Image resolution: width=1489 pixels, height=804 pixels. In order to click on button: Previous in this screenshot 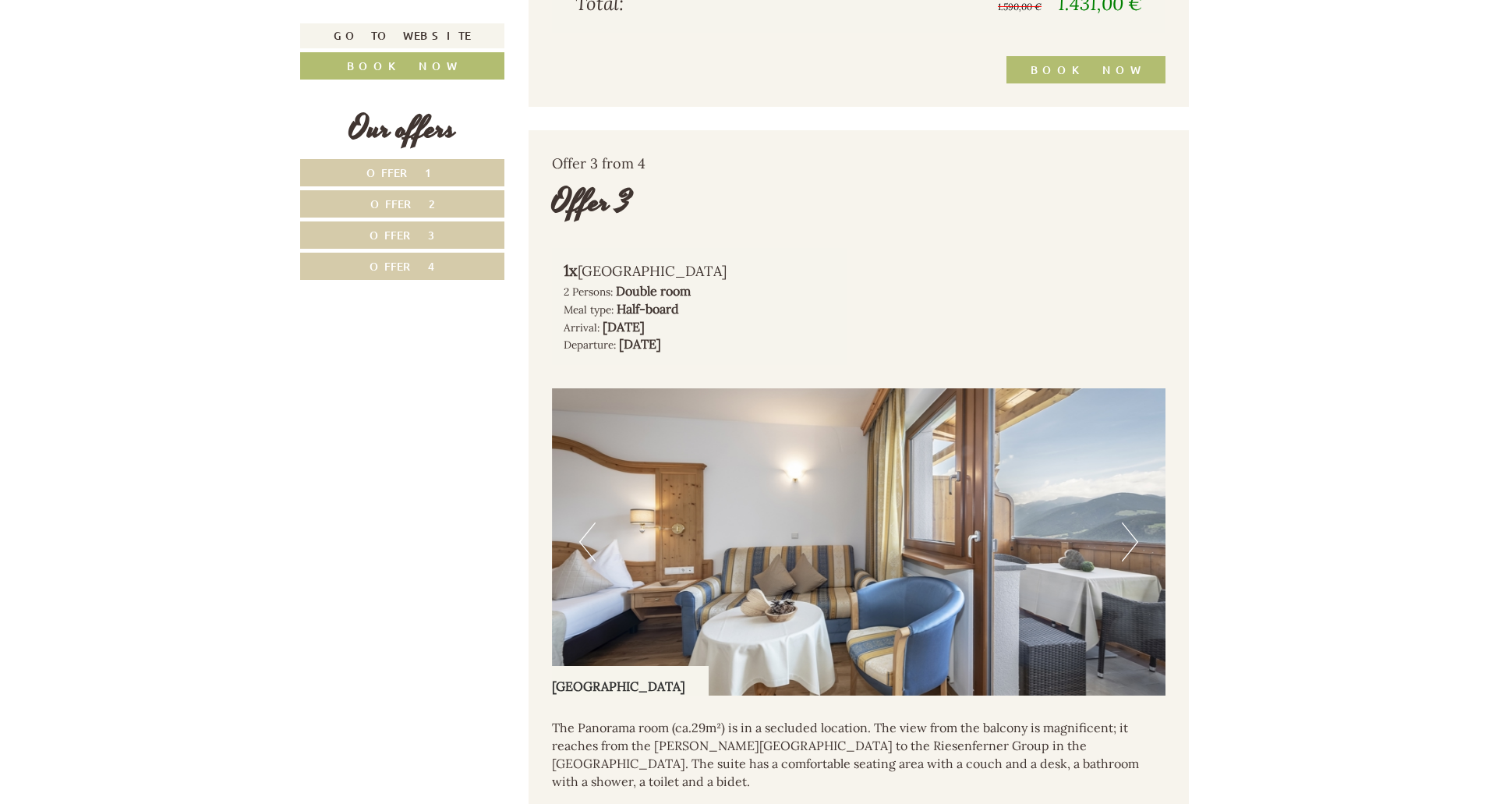, I will do `click(587, 542)`.